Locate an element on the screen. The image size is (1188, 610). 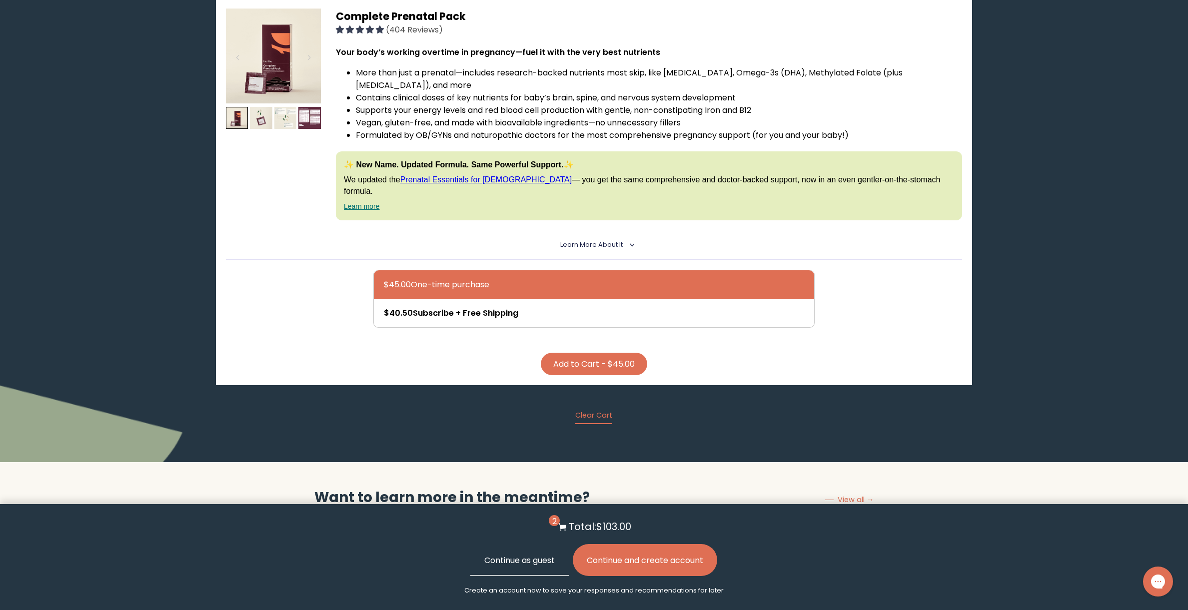
span: (404 Reviews) is located at coordinates (414, 29).